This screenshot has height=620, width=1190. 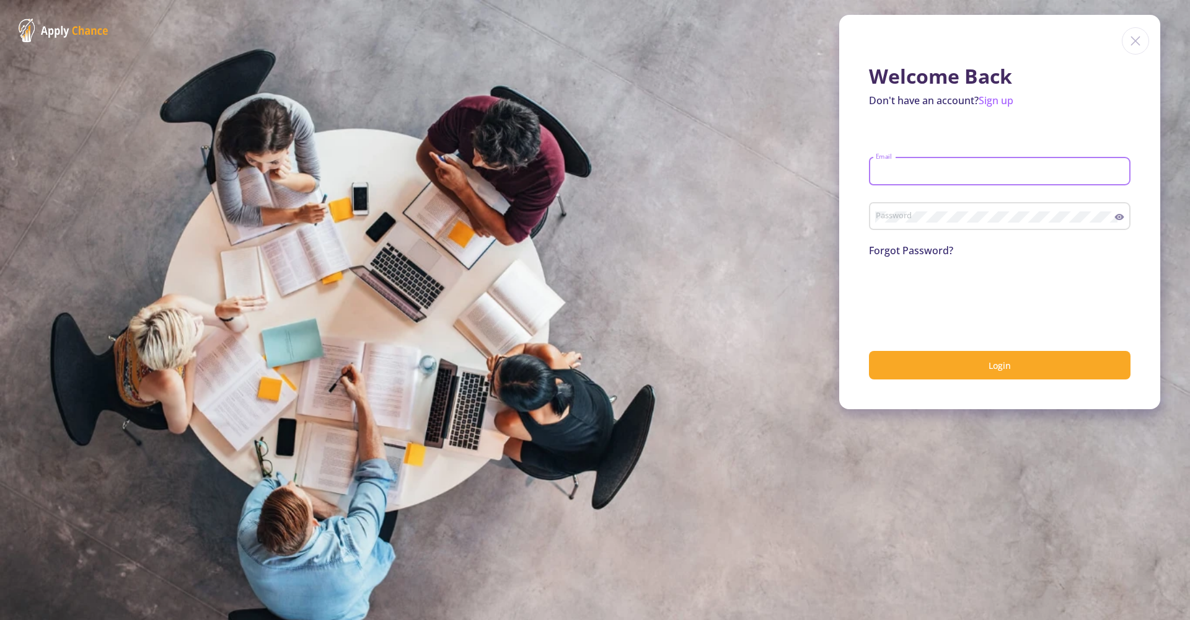 What do you see at coordinates (911, 250) in the screenshot?
I see `a: Forgot Password?` at bounding box center [911, 250].